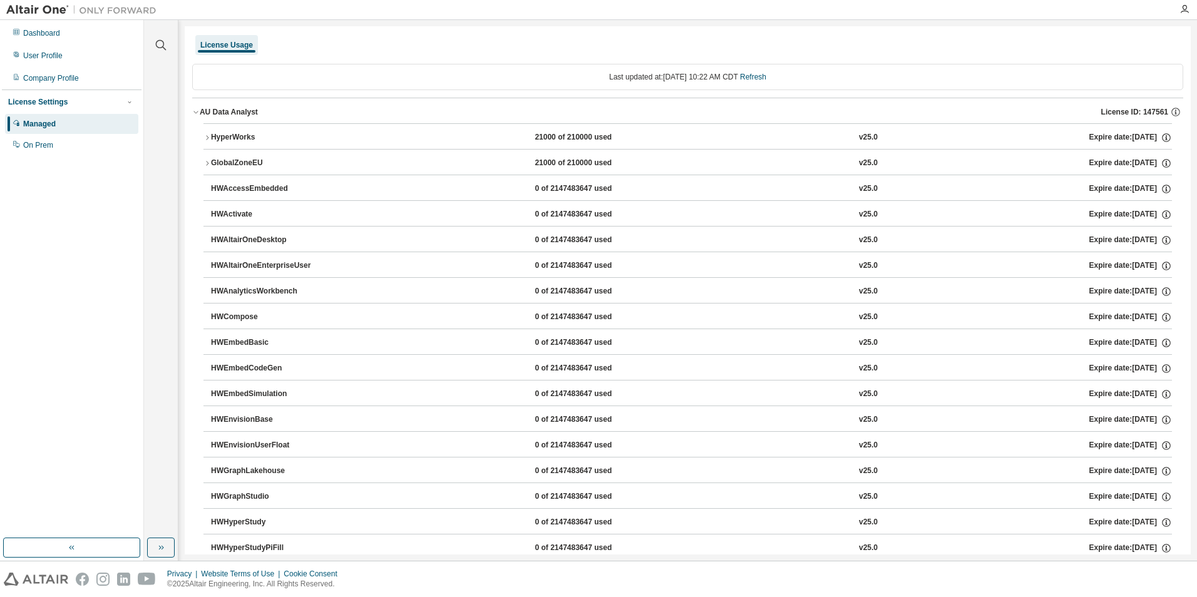 This screenshot has height=597, width=1197. I want to click on div: License Usage, so click(227, 45).